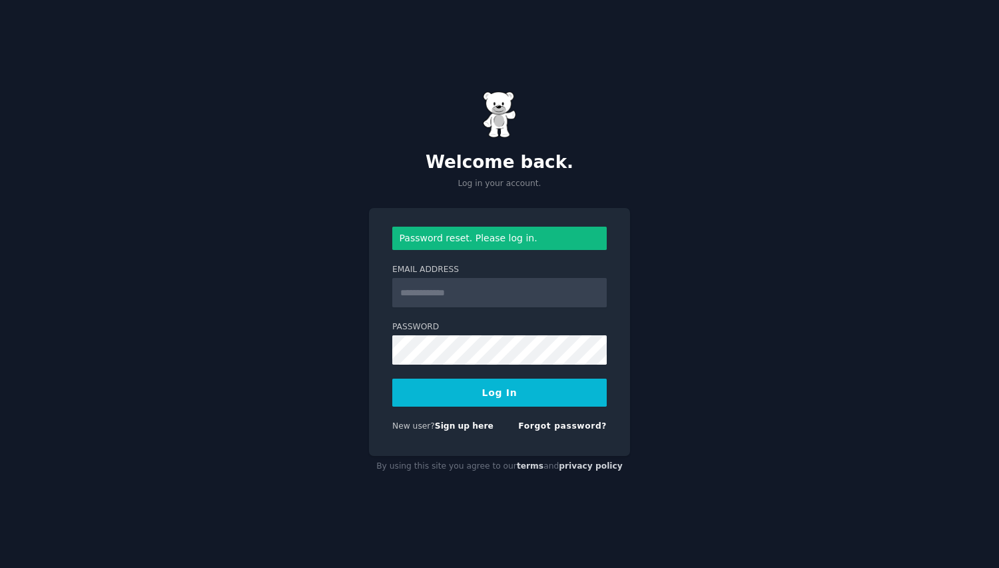 The width and height of the screenshot is (999, 568). What do you see at coordinates (591, 466) in the screenshot?
I see `a: privacy policy` at bounding box center [591, 466].